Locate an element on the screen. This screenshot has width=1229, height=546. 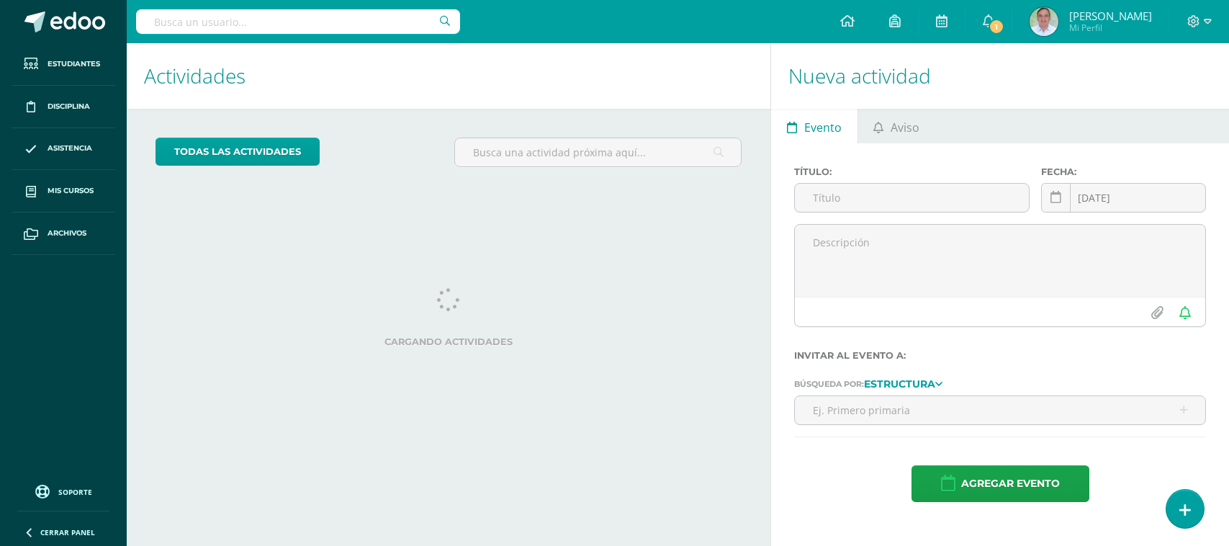
input: Ej. Primero primaria is located at coordinates (1000, 410).